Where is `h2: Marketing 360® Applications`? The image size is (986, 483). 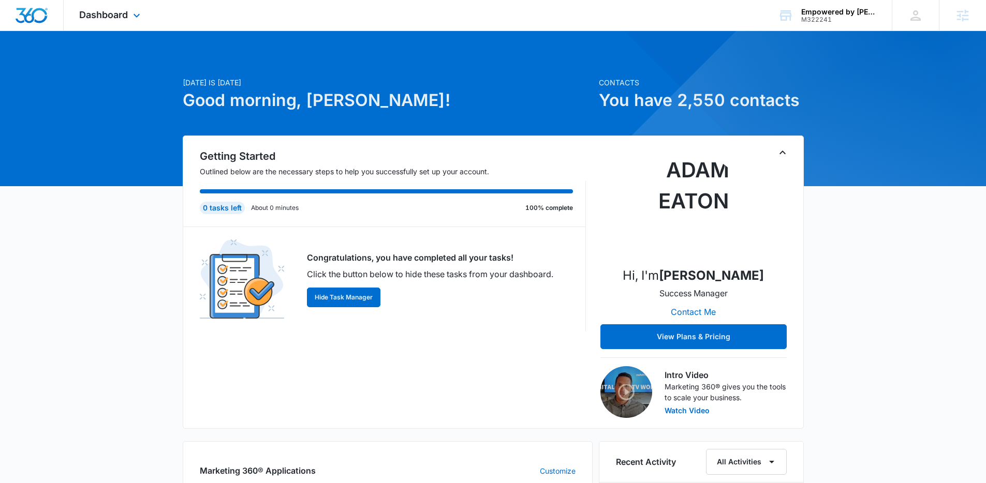
h2: Marketing 360® Applications is located at coordinates (258, 471).